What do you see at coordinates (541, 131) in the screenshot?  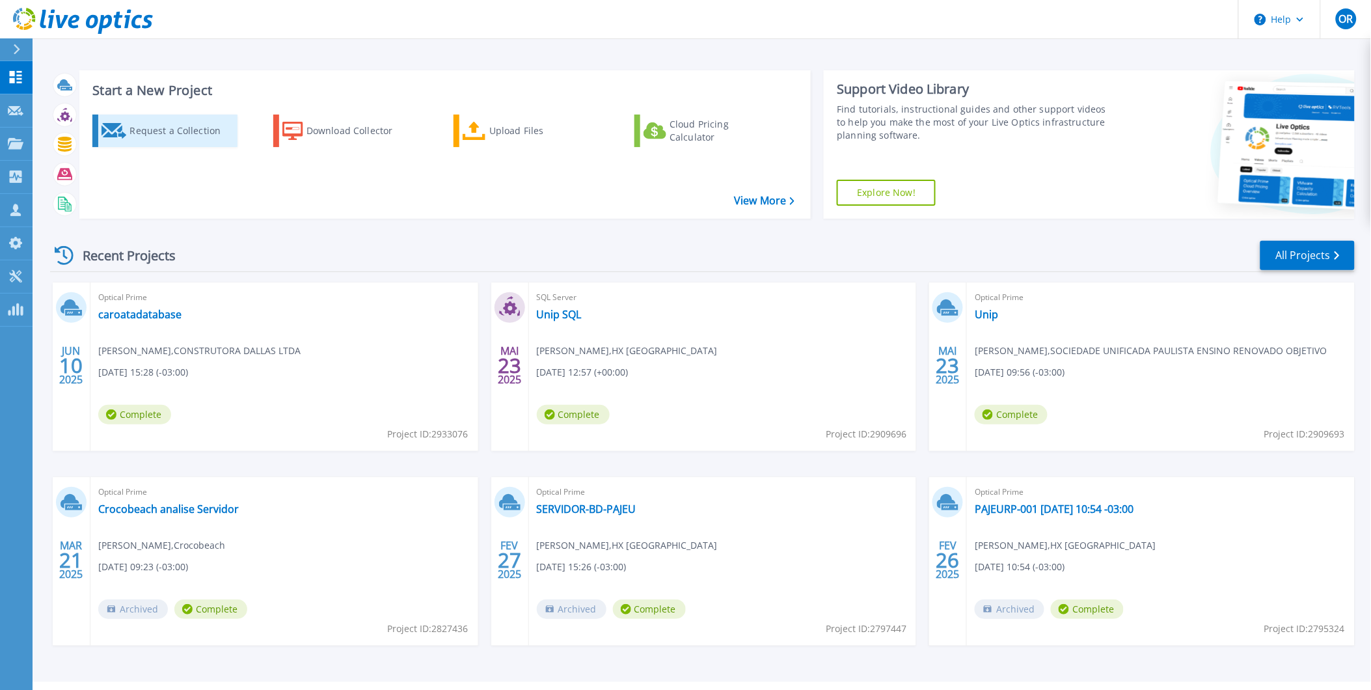 I see `div: Upload Files` at bounding box center [541, 131].